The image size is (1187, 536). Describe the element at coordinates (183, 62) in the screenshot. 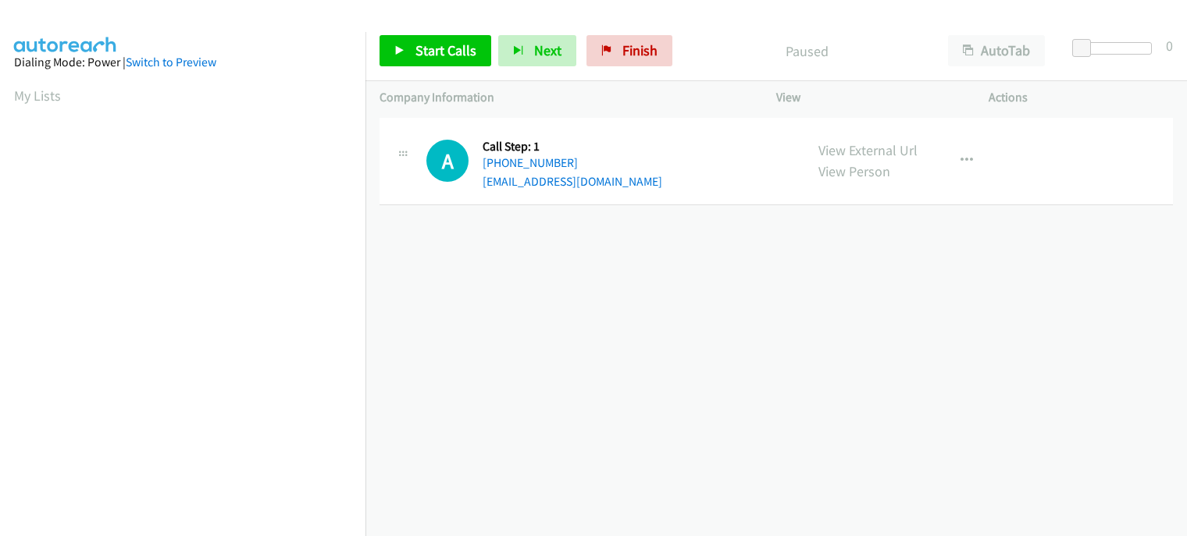

I see `div: Dialing Mode: Power |` at that location.